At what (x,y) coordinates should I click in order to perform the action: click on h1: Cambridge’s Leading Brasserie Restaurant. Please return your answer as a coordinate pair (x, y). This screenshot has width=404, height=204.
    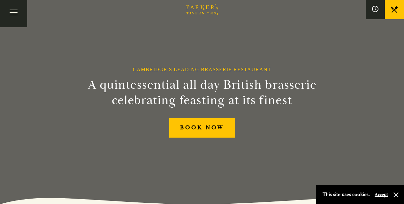
    Looking at the image, I should click on (202, 69).